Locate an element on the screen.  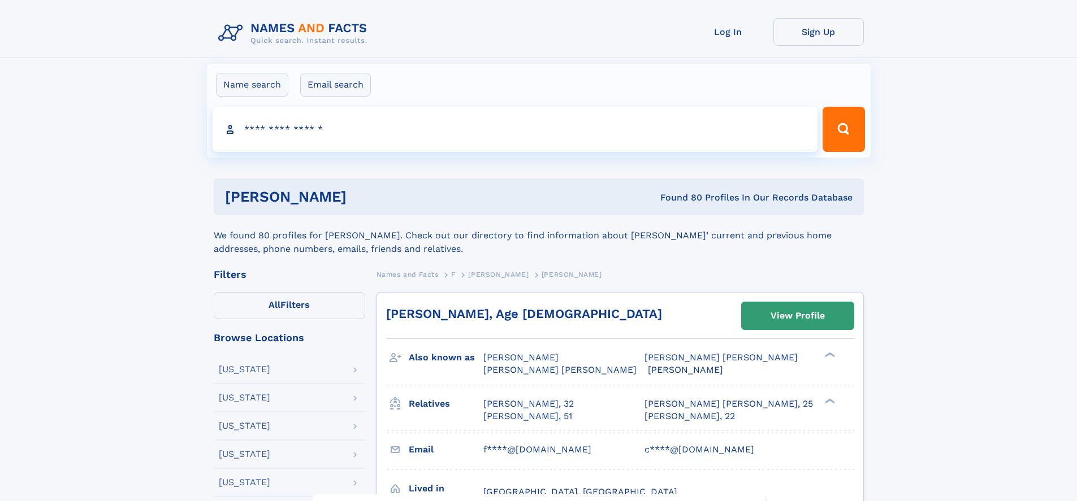
button: Search Button is located at coordinates (843, 129).